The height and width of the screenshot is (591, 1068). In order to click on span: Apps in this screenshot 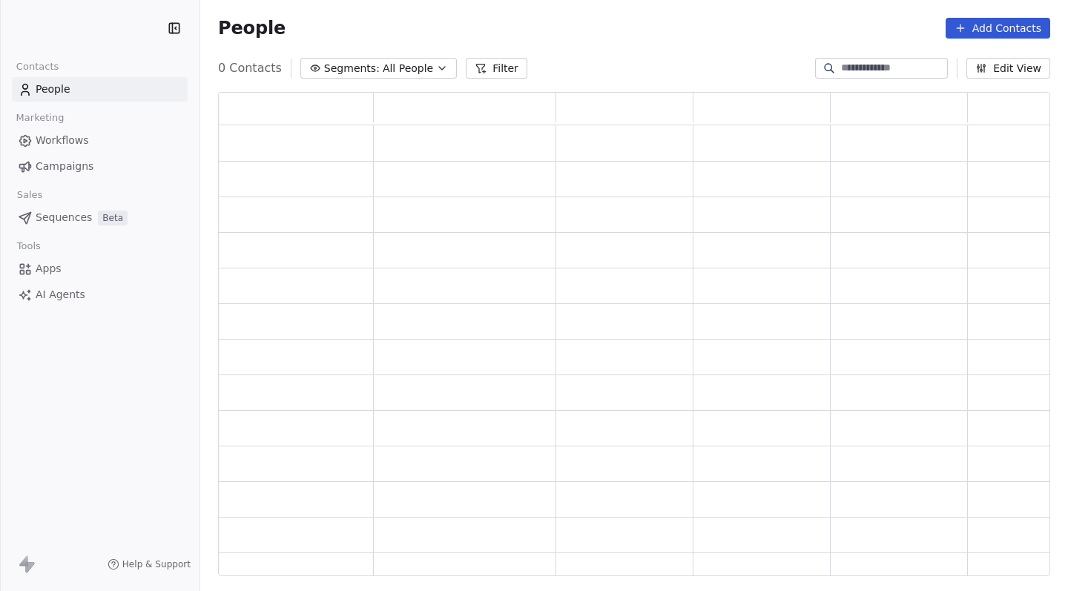, I will do `click(48, 268)`.